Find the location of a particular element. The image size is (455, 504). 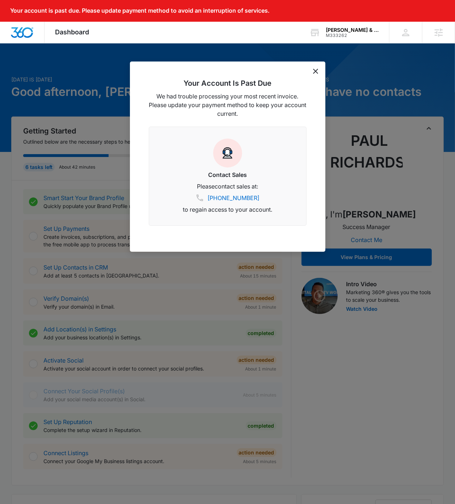

p: Please contact sales at: to regain access to your account. is located at coordinates (228, 198).